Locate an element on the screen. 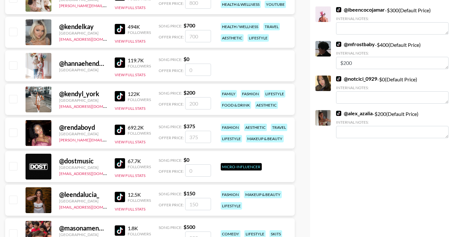 The width and height of the screenshot is (455, 237). div: - $ 400 (Default Price) is located at coordinates (392, 55).